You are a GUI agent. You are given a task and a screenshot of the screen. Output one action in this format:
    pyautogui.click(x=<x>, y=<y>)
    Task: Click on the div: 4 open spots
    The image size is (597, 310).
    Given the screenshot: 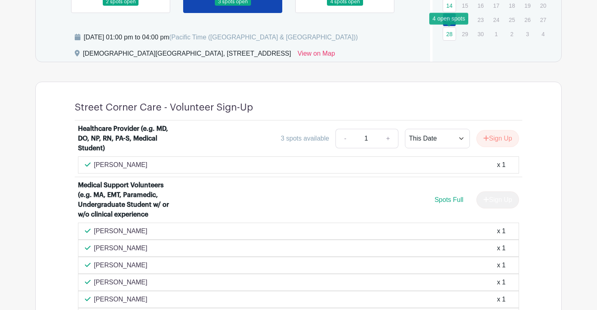 What is the action you would take?
    pyautogui.click(x=449, y=18)
    